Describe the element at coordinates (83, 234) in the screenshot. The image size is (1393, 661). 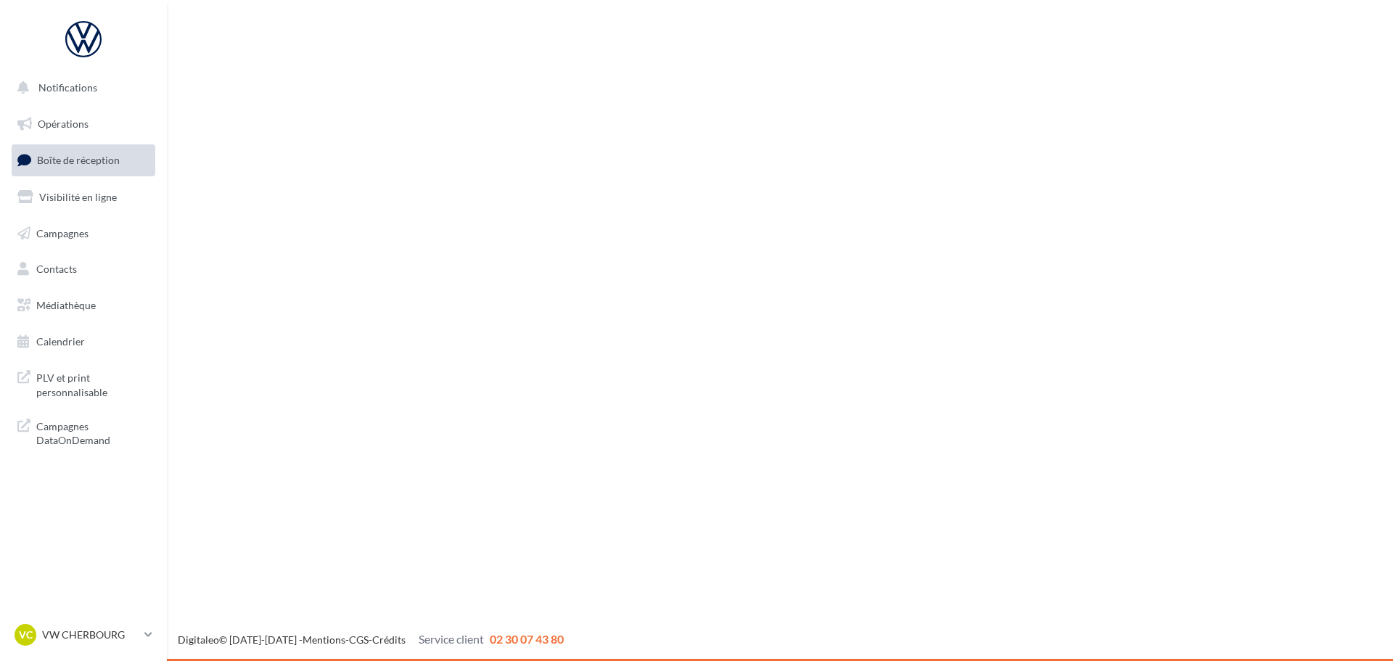
I see `a: Campagnes` at that location.